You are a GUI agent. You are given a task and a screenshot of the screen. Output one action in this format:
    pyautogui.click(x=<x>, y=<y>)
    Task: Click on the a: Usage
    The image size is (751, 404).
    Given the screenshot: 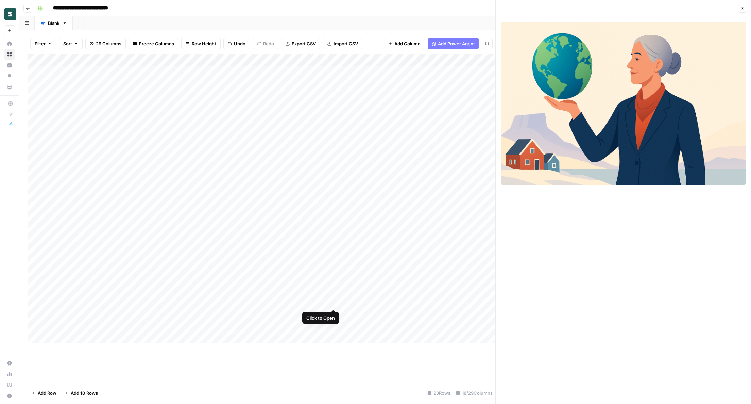 What is the action you would take?
    pyautogui.click(x=10, y=374)
    